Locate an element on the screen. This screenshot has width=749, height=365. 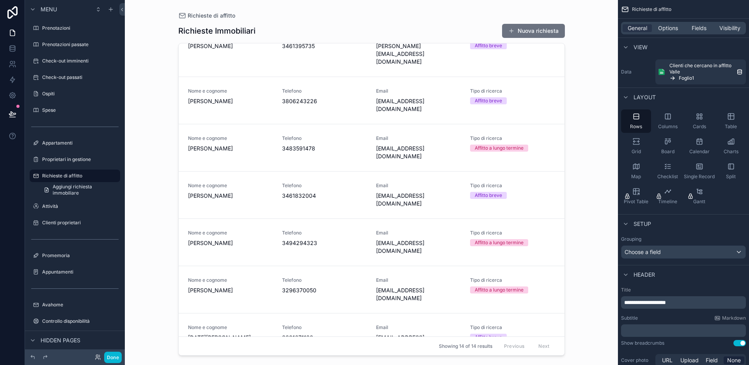
a: Appuntamenti is located at coordinates (75, 272).